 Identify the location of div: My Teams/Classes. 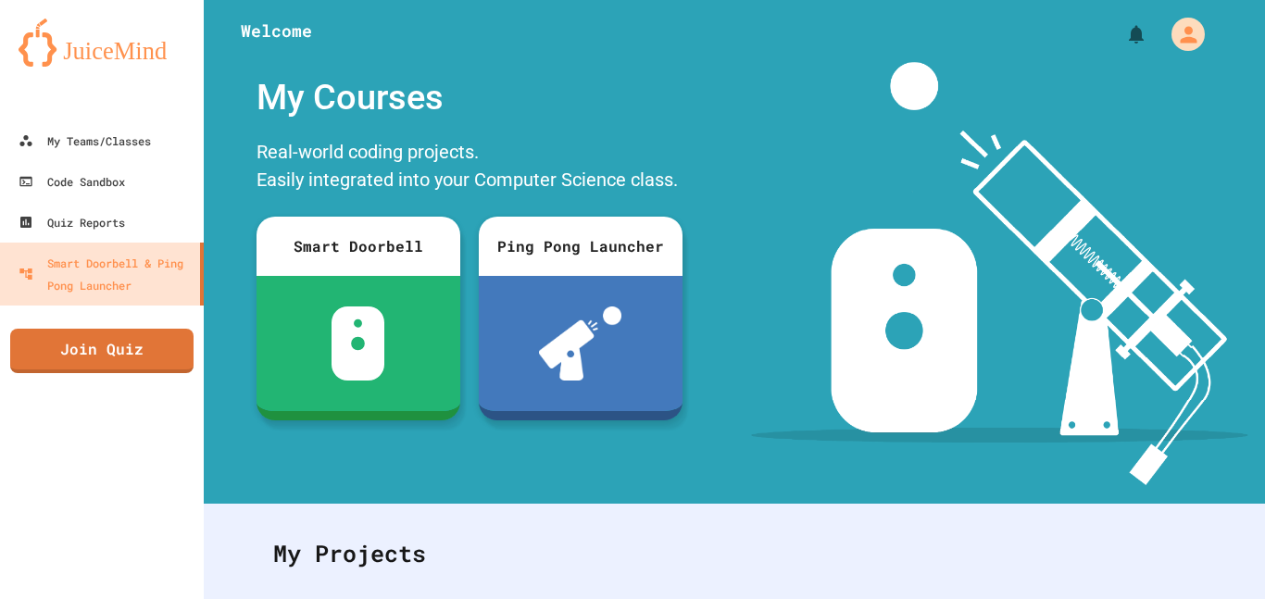
(84, 141).